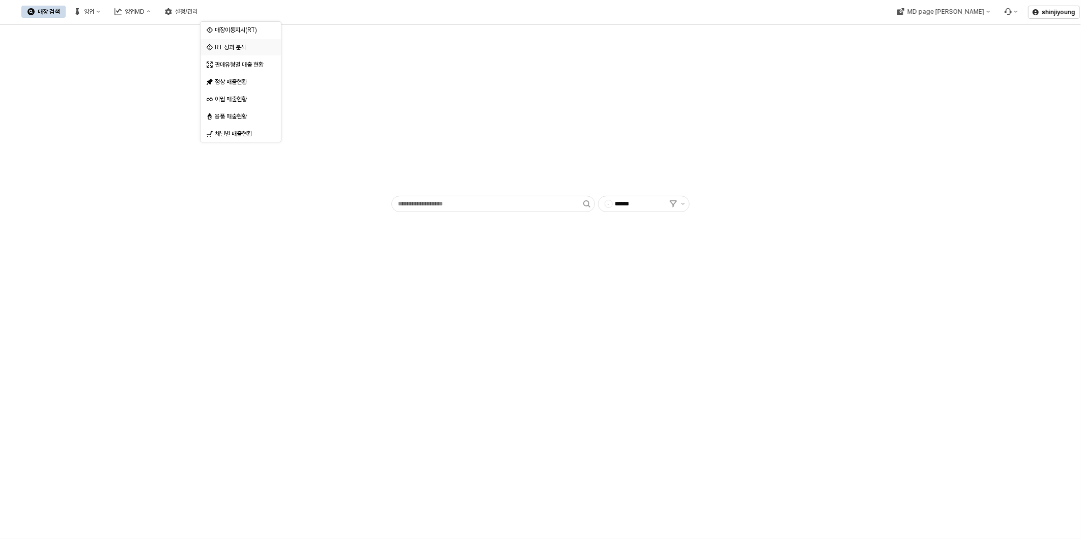  Describe the element at coordinates (181, 12) in the screenshot. I see `button: 설정/관리` at that location.